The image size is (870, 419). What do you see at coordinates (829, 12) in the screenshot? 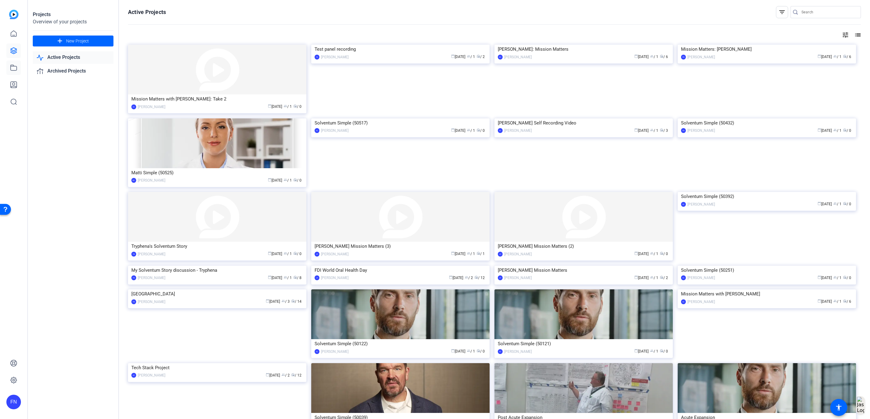
I see `input: Search` at bounding box center [829, 12].